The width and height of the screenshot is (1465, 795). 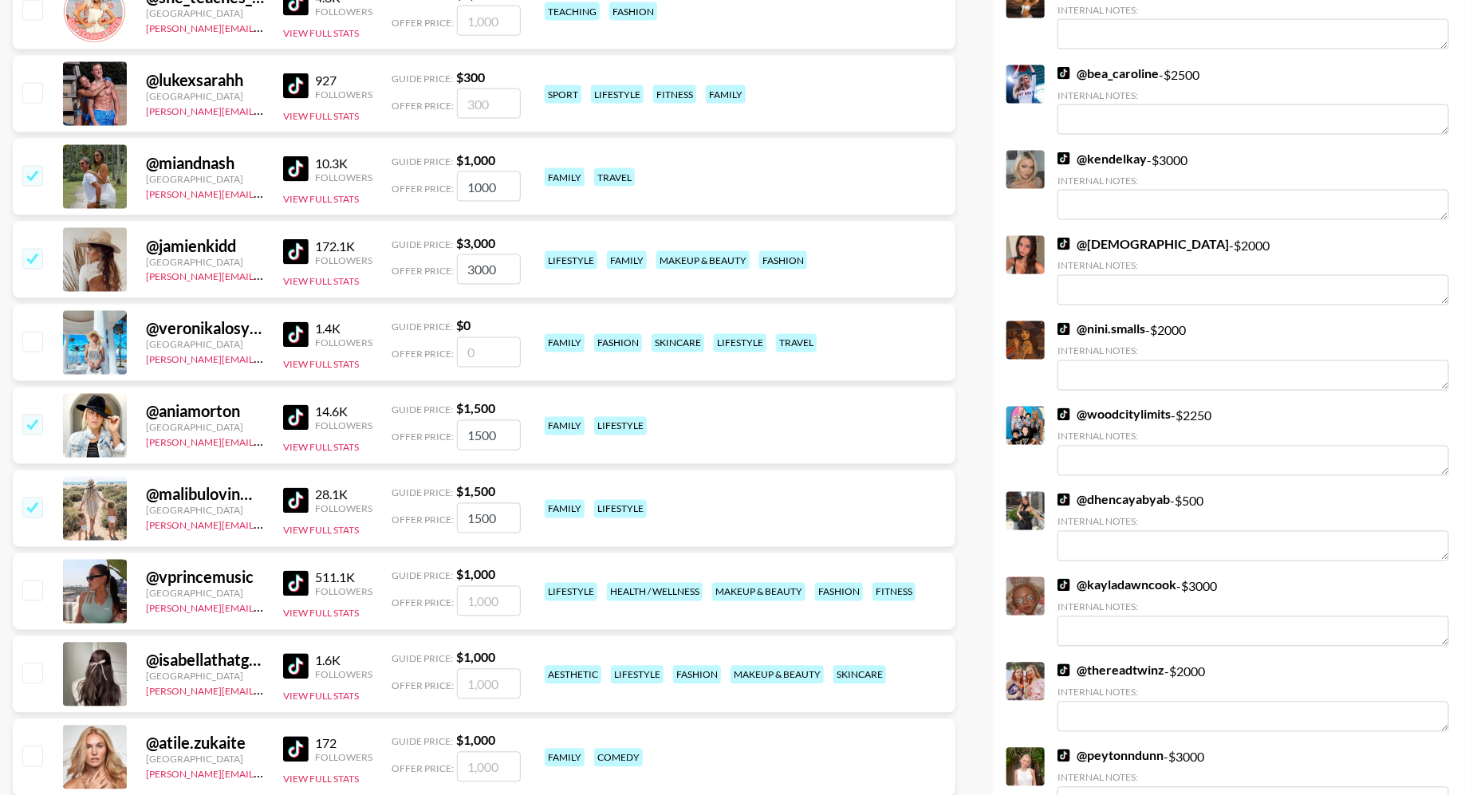 What do you see at coordinates (571, 260) in the screenshot?
I see `div: lifestyle` at bounding box center [571, 260].